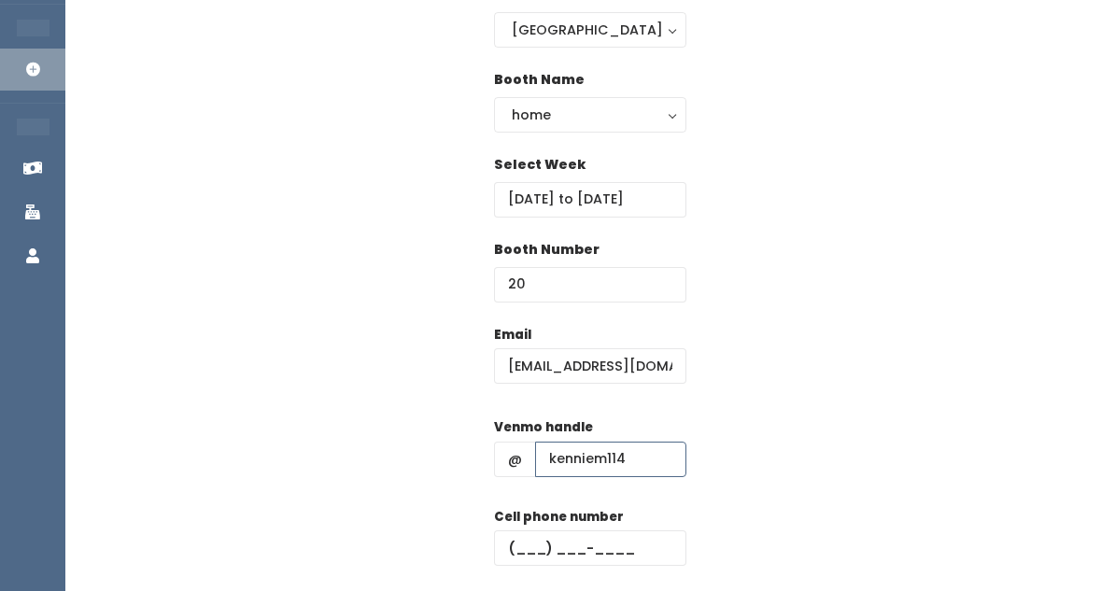 The height and width of the screenshot is (591, 1115). What do you see at coordinates (539, 79) in the screenshot?
I see `label: Booth Name` at bounding box center [539, 79].